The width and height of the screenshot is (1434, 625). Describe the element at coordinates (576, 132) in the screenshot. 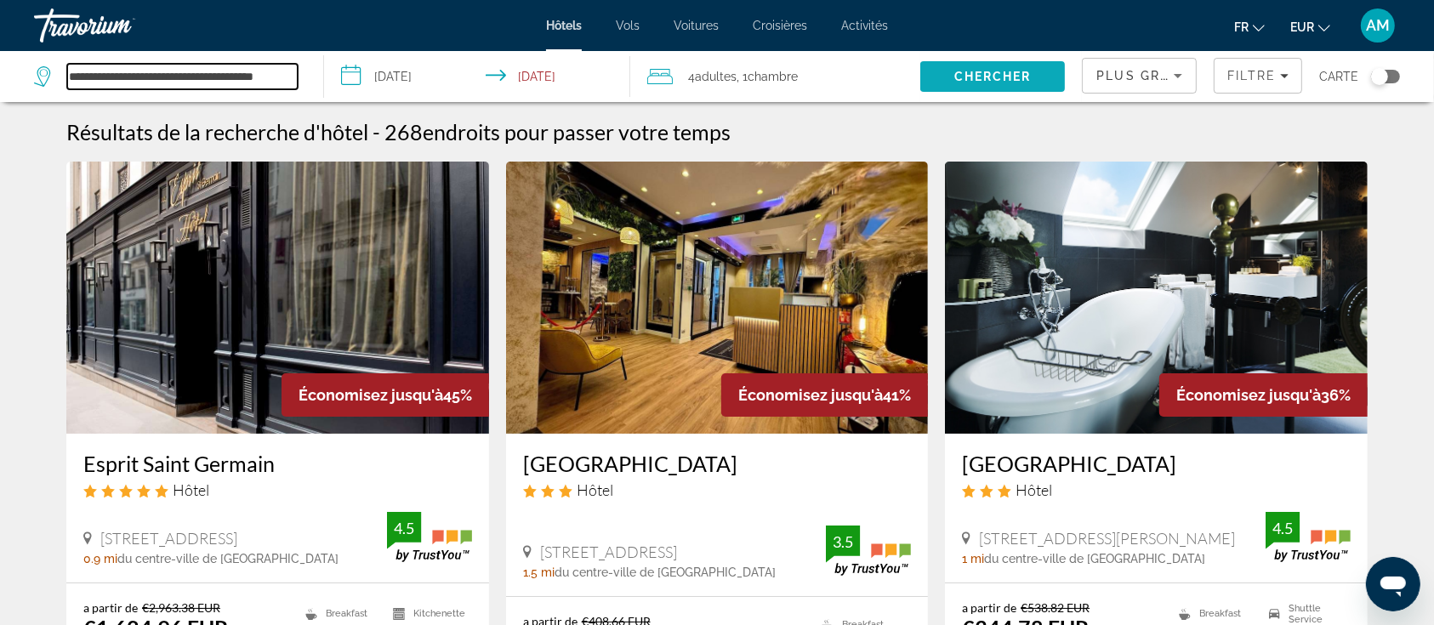

I see `span: endroits pour passer votre temps` at that location.